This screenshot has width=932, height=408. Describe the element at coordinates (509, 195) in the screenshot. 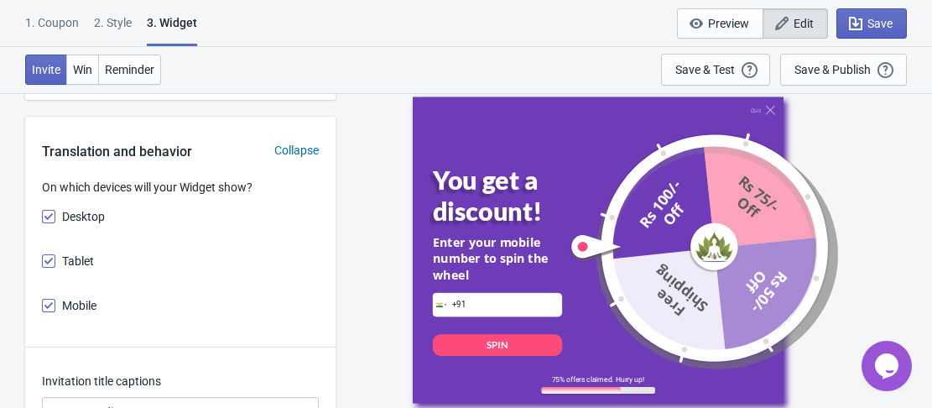

I see `div: You get a discount!` at that location.